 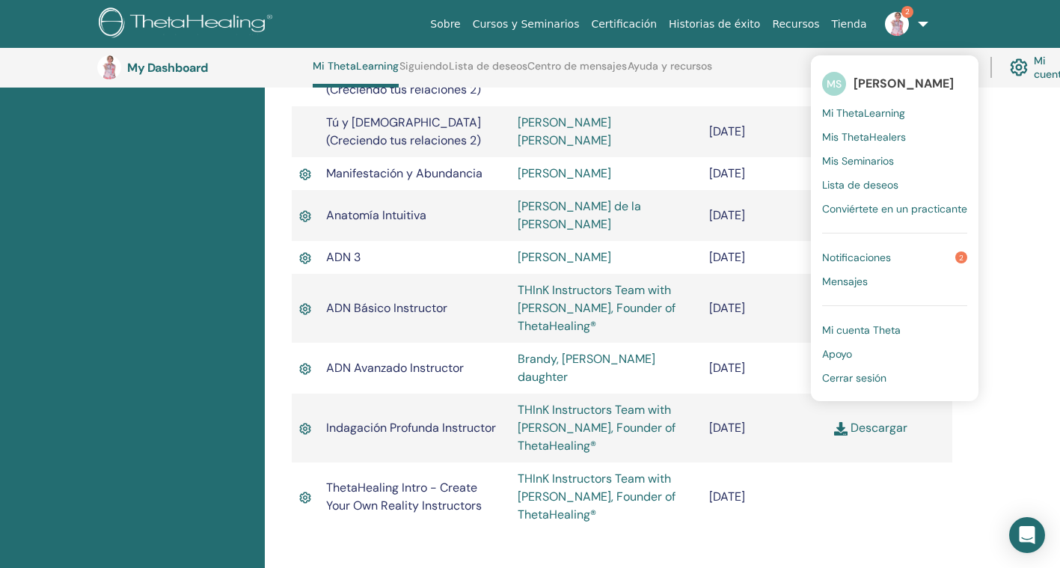 What do you see at coordinates (411, 427) in the screenshot?
I see `span: Indagación Profunda Instructor` at bounding box center [411, 427].